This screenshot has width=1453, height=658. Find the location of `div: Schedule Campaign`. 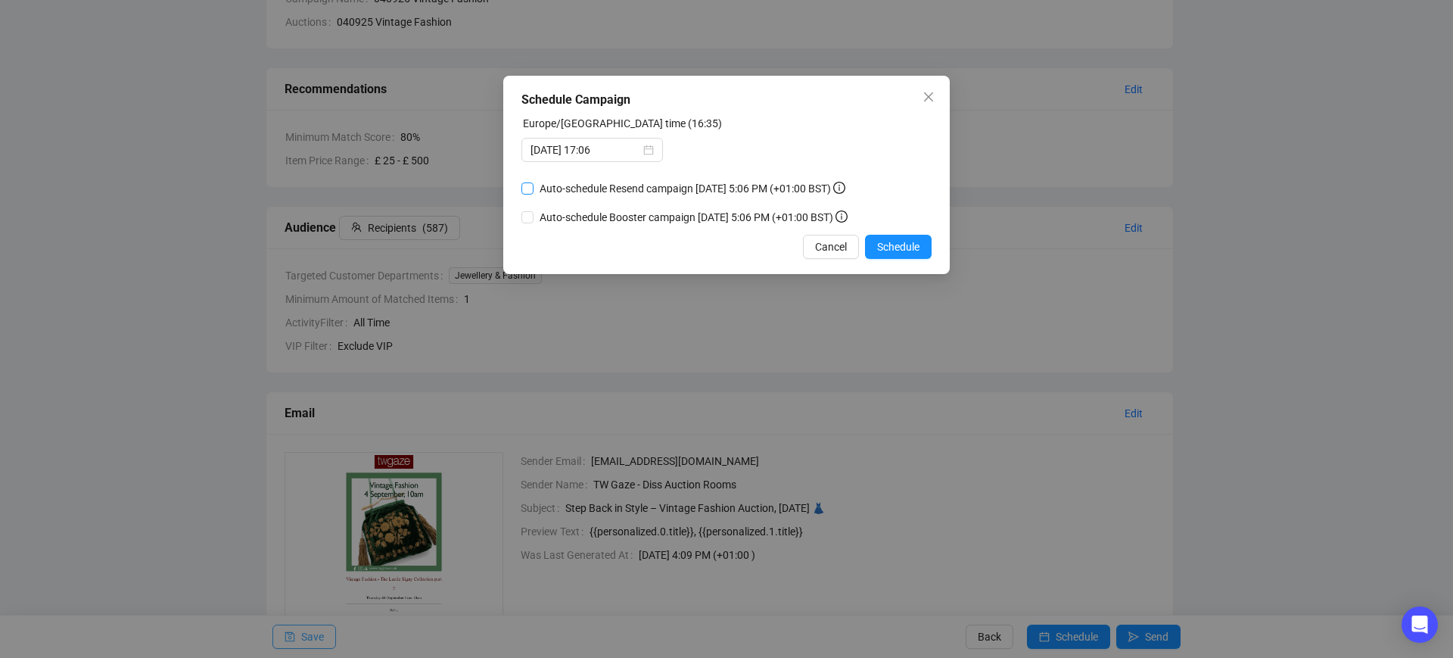

div: Schedule Campaign is located at coordinates (727, 100).